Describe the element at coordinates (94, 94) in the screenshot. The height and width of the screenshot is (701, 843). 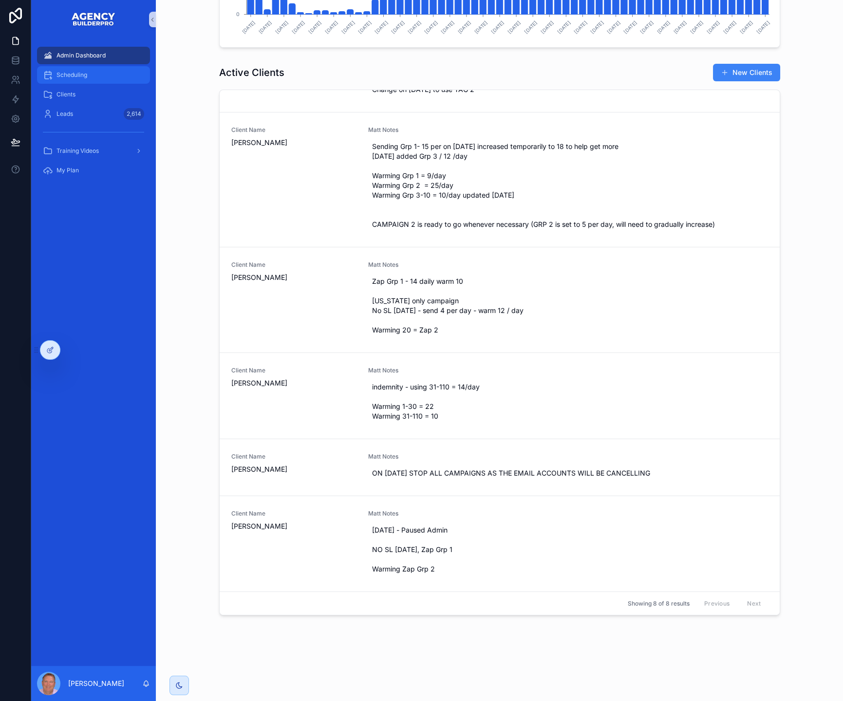
I see `a: Clients` at that location.